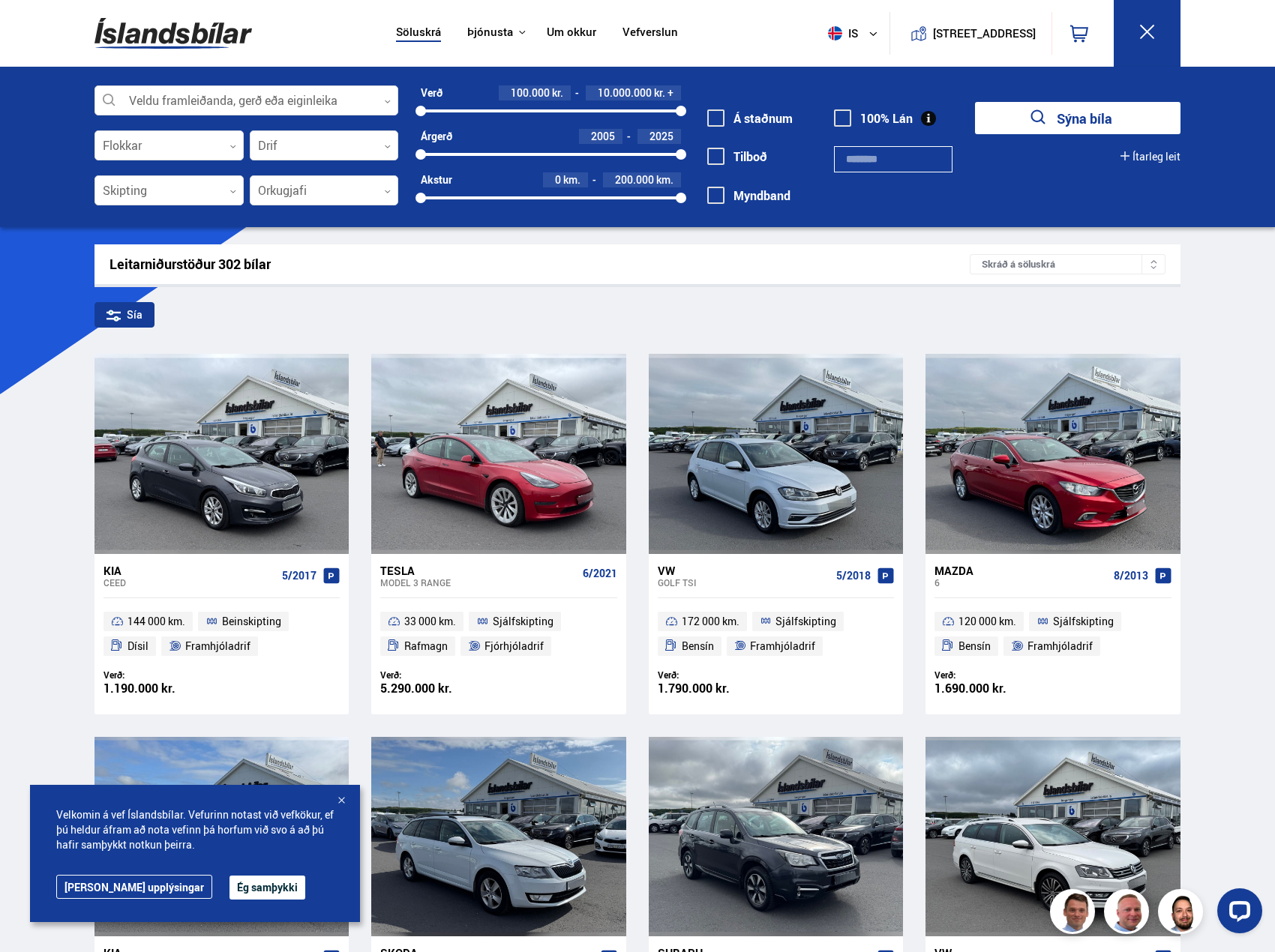 The height and width of the screenshot is (952, 1275). I want to click on div: 1.690.000 kr., so click(994, 689).